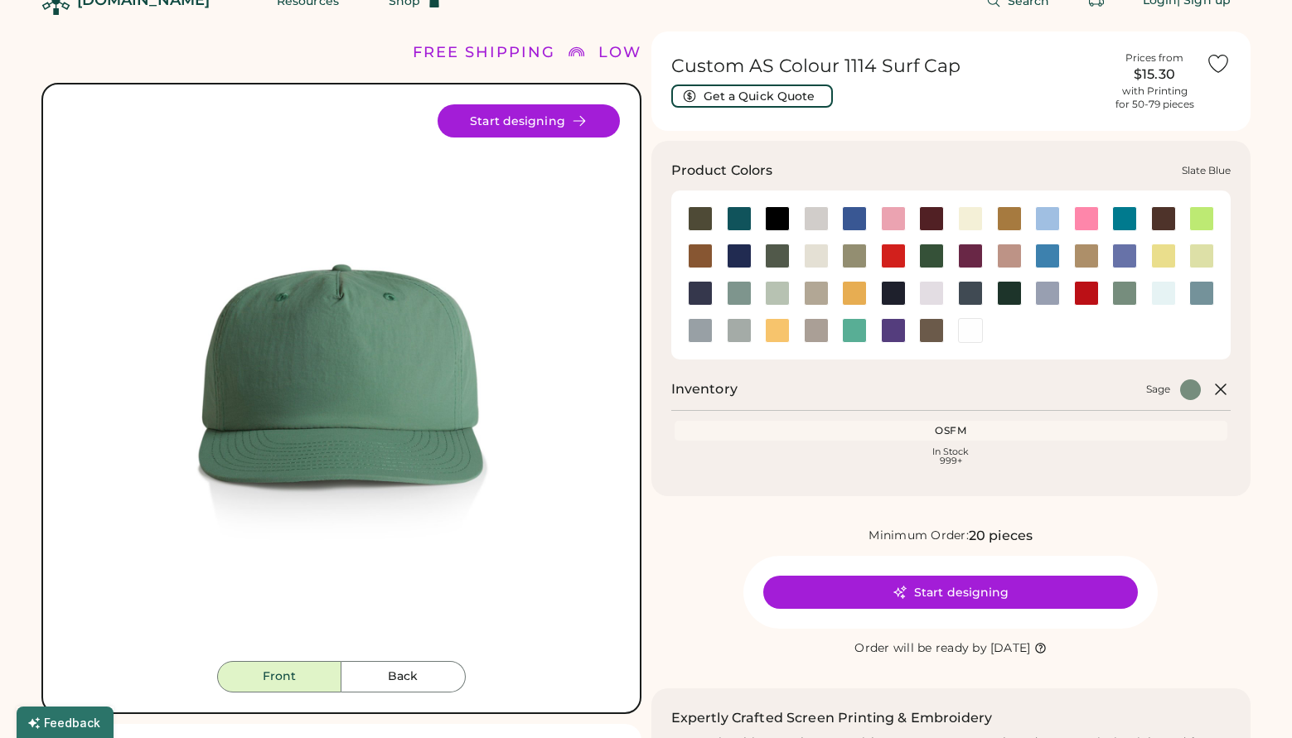 This screenshot has width=1292, height=738. What do you see at coordinates (341, 383) in the screenshot?
I see `div: 1114 Style Image` at bounding box center [341, 383].